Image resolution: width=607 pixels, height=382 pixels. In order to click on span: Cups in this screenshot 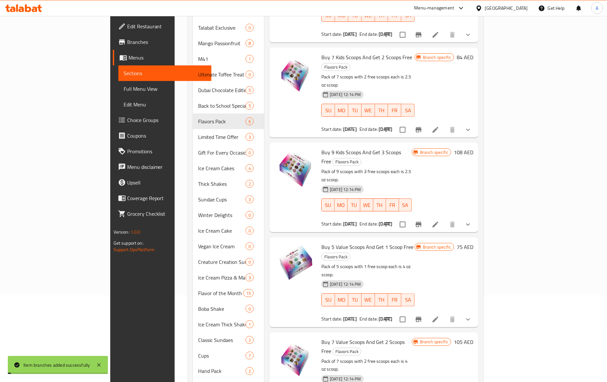, I will do `click(222, 356)`.